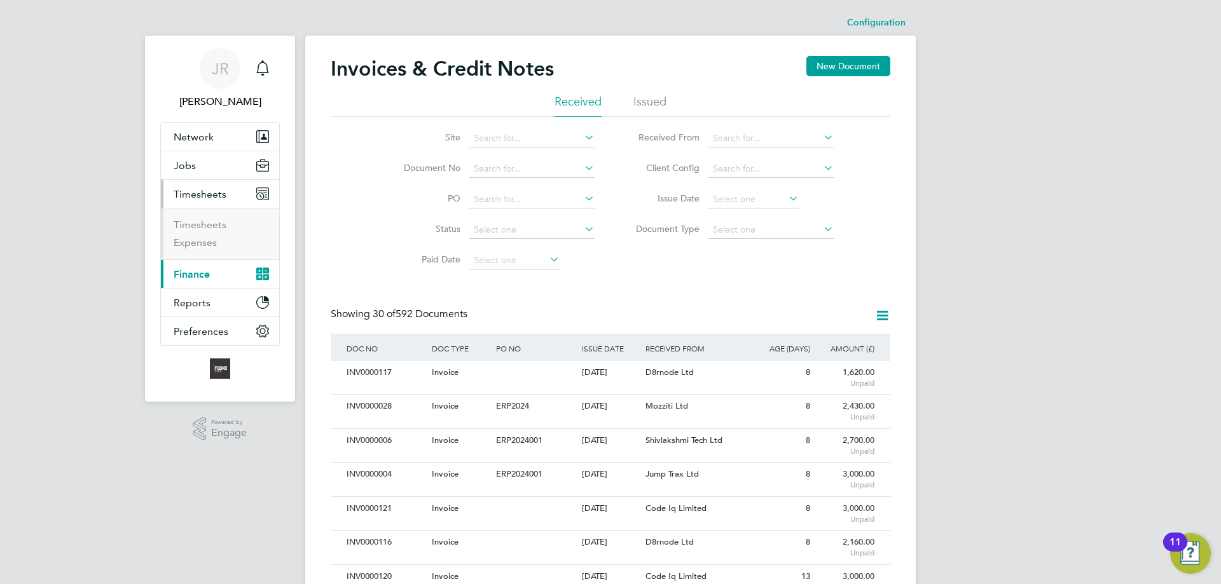 The image size is (1221, 584). Describe the element at coordinates (200, 224) in the screenshot. I see `a: Timesheets` at that location.